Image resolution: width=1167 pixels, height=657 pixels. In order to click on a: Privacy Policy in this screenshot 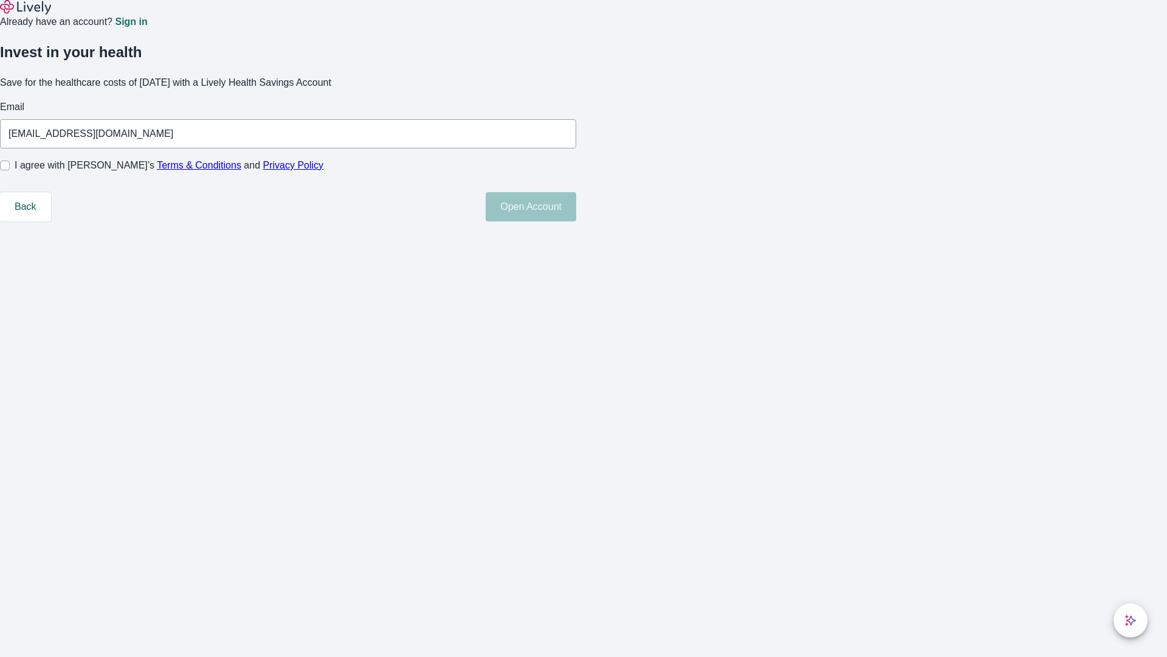, I will do `click(294, 165)`.